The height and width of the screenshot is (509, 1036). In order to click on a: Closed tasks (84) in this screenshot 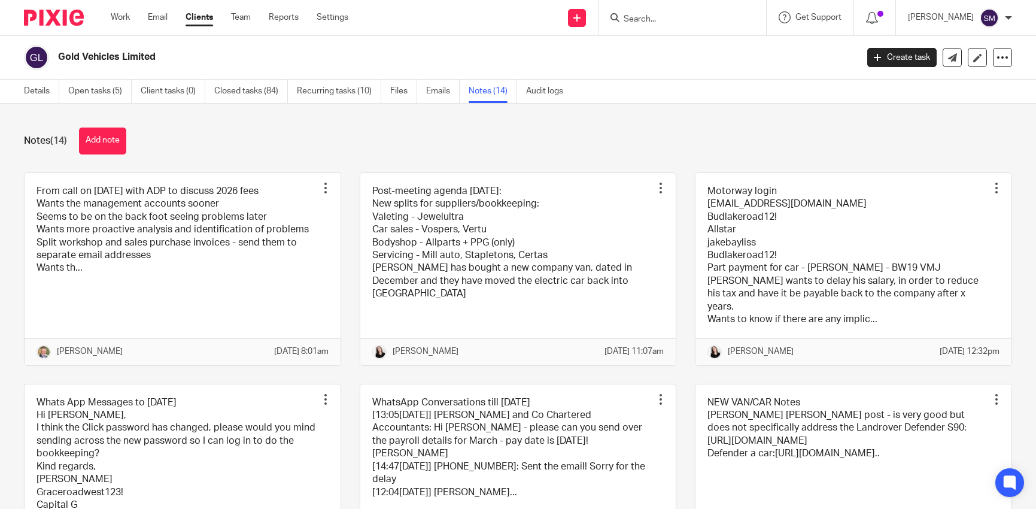, I will do `click(251, 91)`.